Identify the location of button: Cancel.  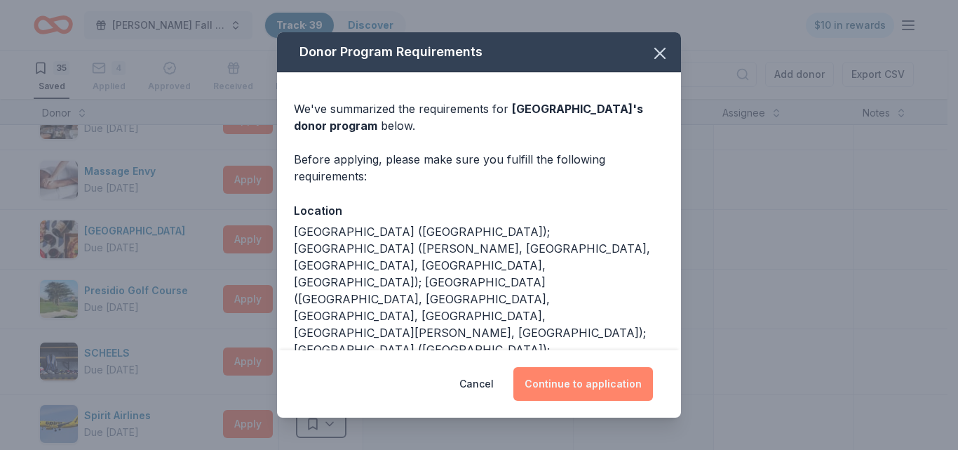
(476, 384).